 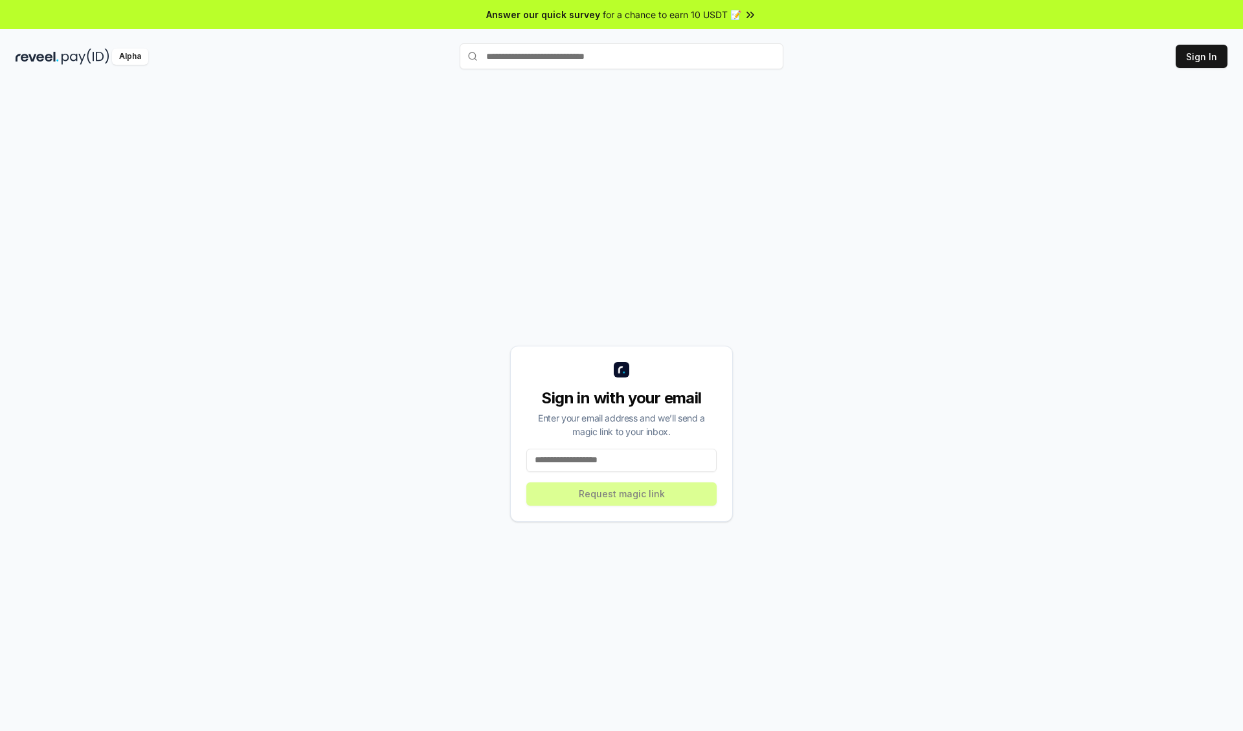 What do you see at coordinates (543, 14) in the screenshot?
I see `span: Answer our quick survey` at bounding box center [543, 14].